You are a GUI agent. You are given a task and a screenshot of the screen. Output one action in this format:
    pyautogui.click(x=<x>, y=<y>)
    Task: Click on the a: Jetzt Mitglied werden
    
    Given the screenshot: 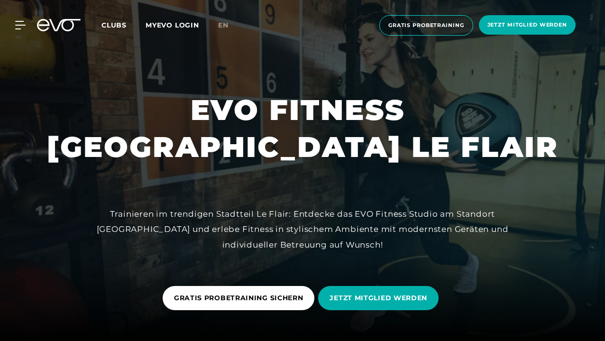 What is the action you would take?
    pyautogui.click(x=527, y=25)
    